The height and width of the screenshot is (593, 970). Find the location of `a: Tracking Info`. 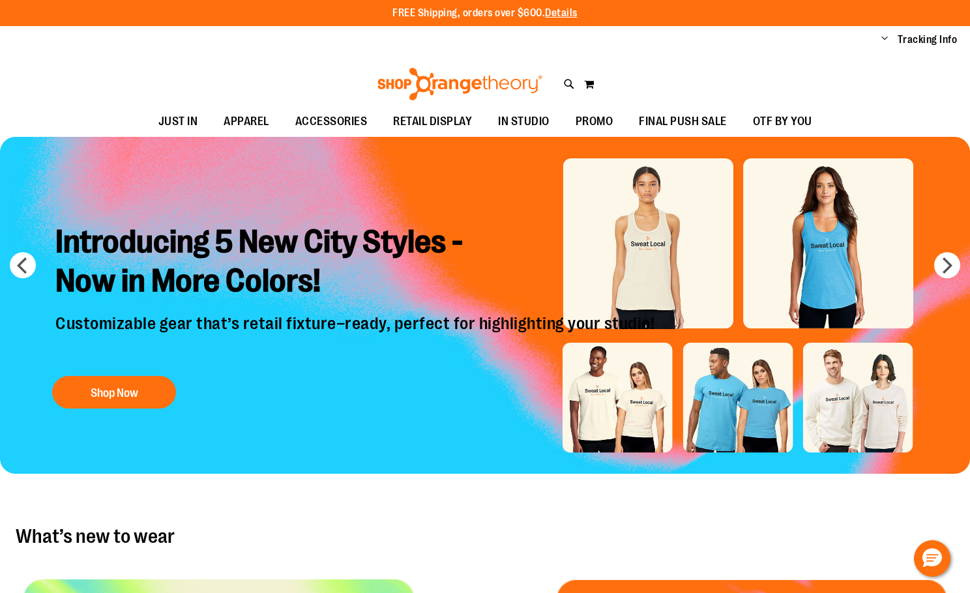

a: Tracking Info is located at coordinates (927, 40).